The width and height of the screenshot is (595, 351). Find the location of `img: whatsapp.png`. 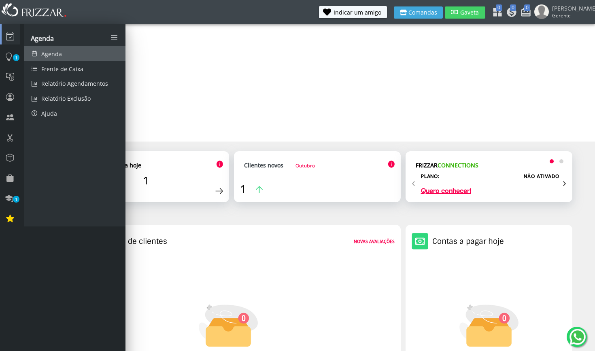

img: whatsapp.png is located at coordinates (578, 337).